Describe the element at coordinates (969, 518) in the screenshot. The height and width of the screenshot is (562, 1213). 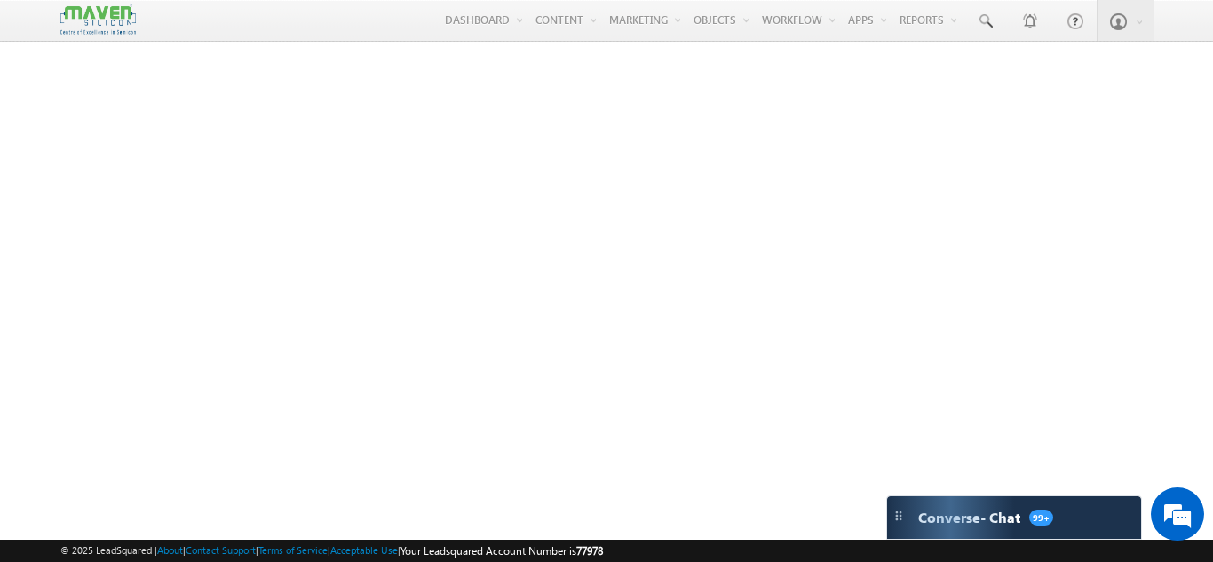
I see `span: Converse - Chat` at that location.